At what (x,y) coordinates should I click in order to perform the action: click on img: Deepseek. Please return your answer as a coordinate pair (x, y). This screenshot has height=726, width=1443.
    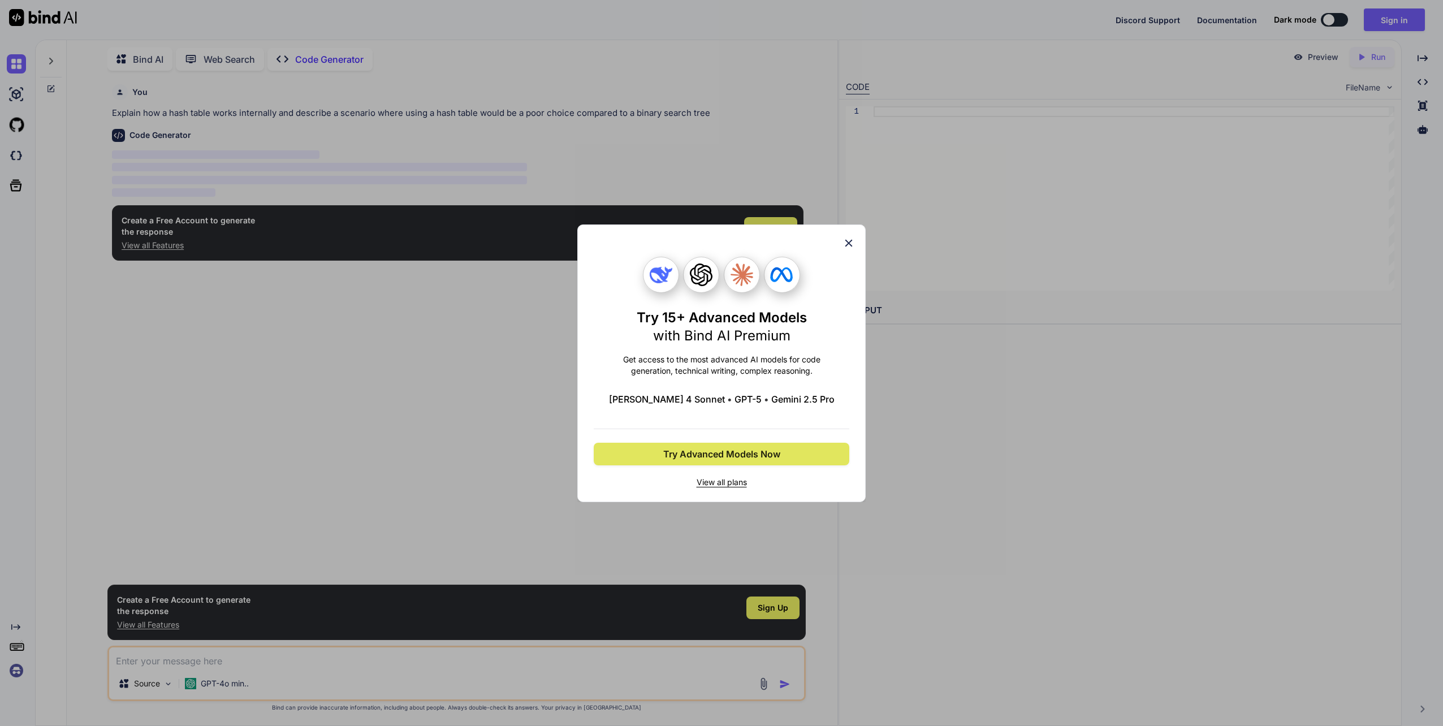
    Looking at the image, I should click on (661, 275).